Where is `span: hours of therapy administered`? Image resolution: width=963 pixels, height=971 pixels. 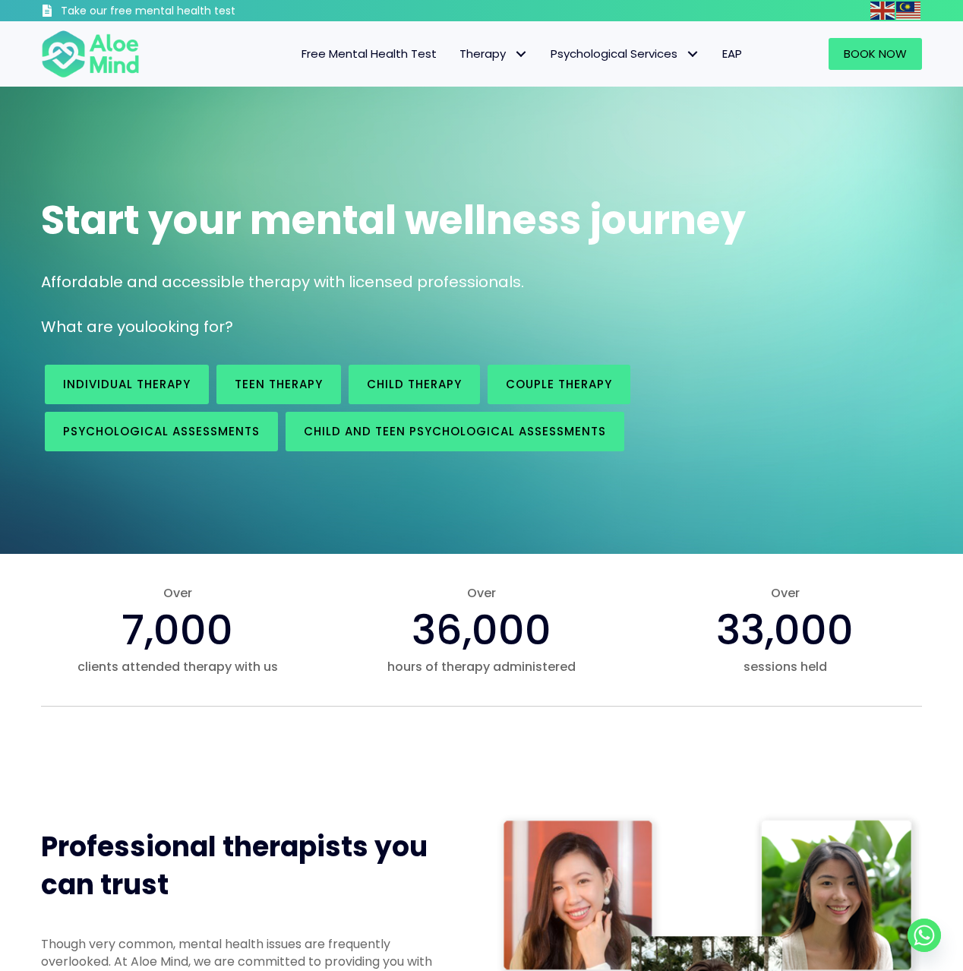
span: hours of therapy administered is located at coordinates (482, 666).